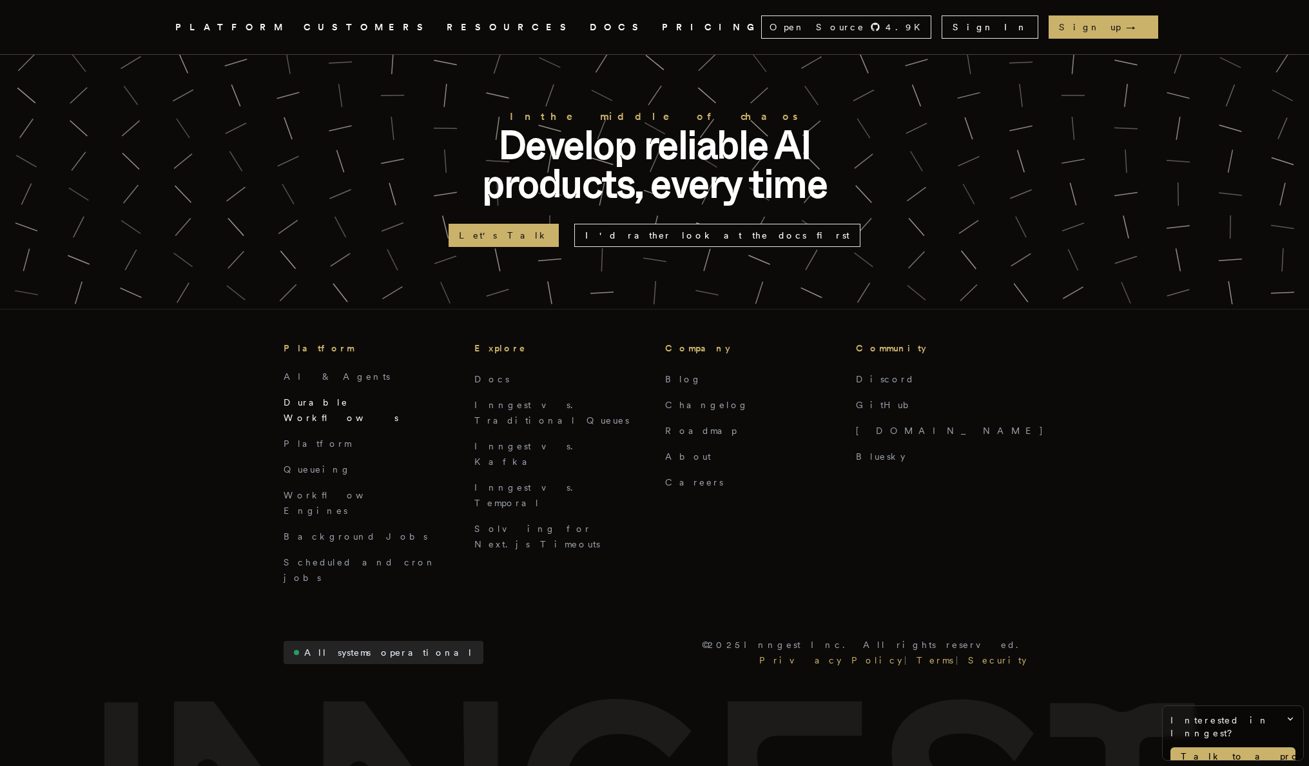 The height and width of the screenshot is (766, 1309). Describe the element at coordinates (655, 164) in the screenshot. I see `p: Develop reliable AI products, every time` at that location.